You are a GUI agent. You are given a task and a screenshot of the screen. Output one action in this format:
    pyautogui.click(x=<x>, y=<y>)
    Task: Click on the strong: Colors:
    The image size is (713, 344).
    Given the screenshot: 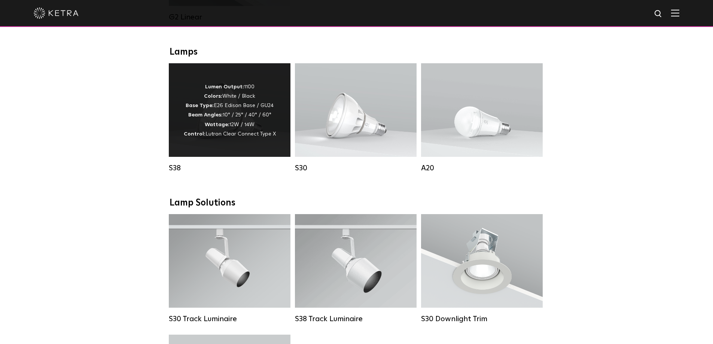 What is the action you would take?
    pyautogui.click(x=213, y=96)
    